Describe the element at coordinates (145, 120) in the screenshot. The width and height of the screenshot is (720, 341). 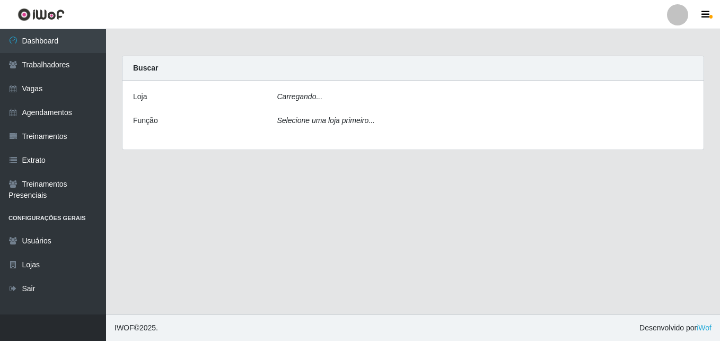
I see `label: Função` at that location.